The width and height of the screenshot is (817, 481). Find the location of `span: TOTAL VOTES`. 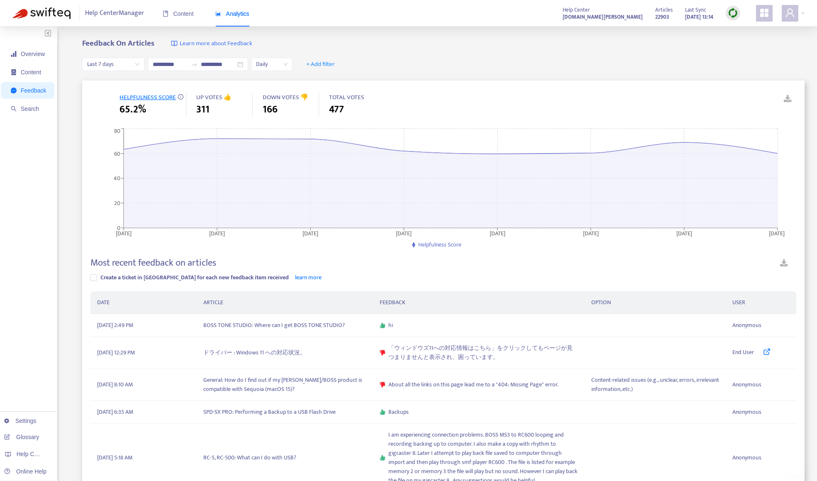

span: TOTAL VOTES is located at coordinates (346, 97).